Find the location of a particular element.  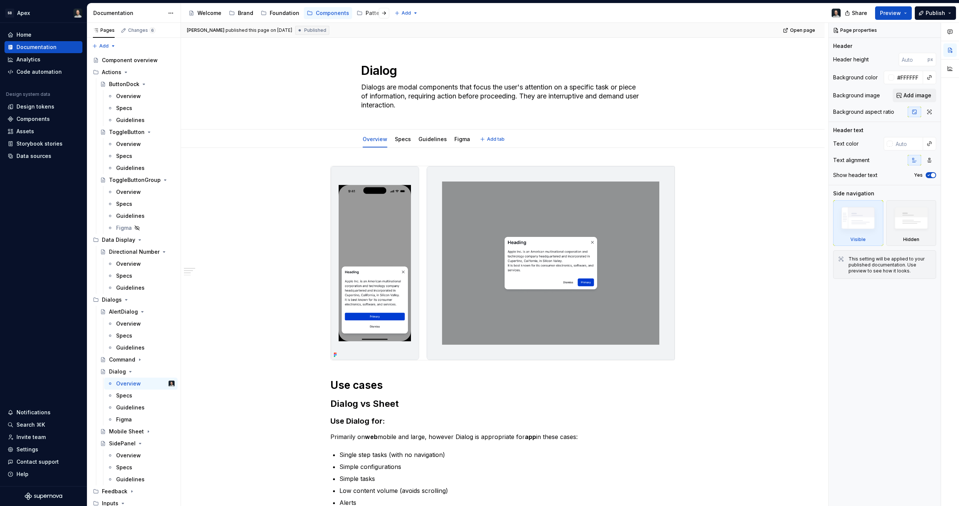

a: Design tokens is located at coordinates (43, 107).